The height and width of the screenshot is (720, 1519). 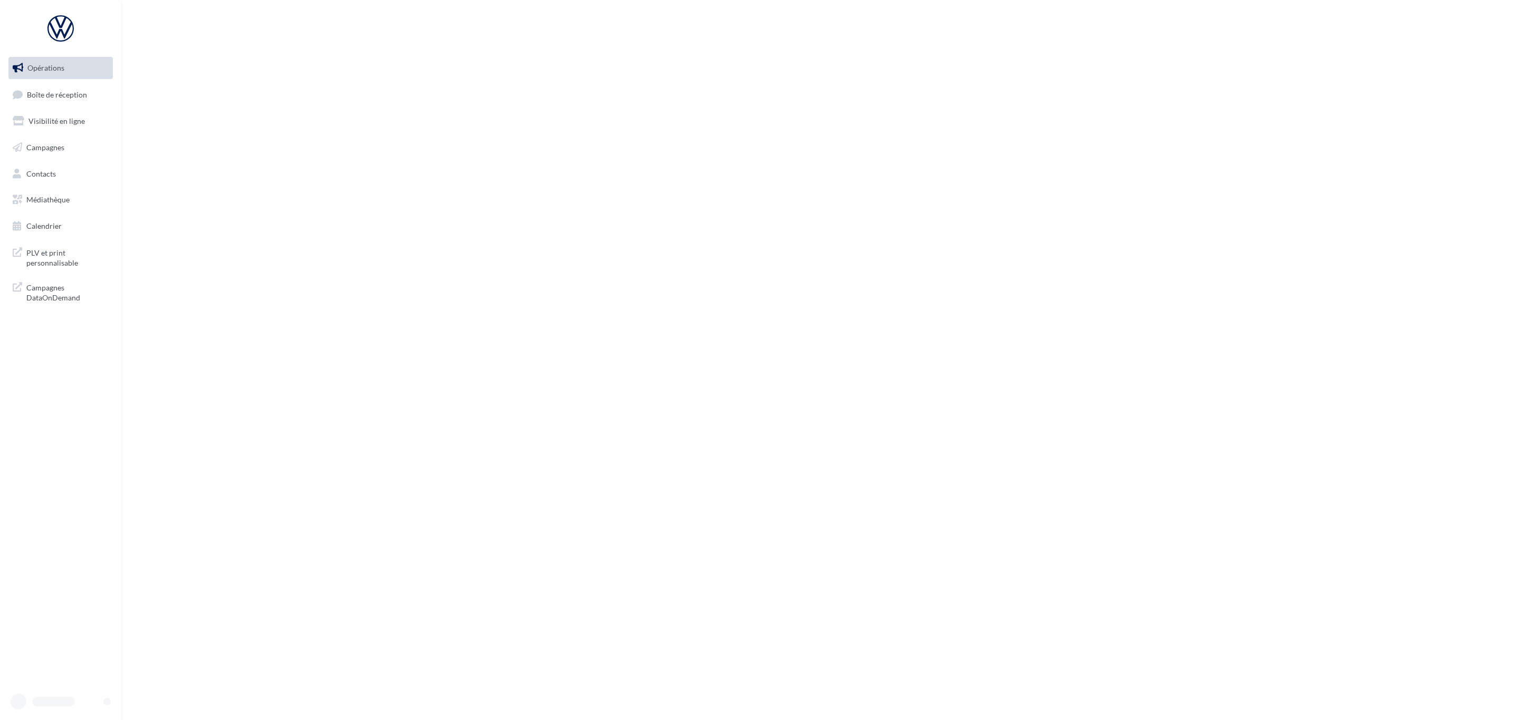 I want to click on span: PLV et print personnalisable, so click(x=68, y=257).